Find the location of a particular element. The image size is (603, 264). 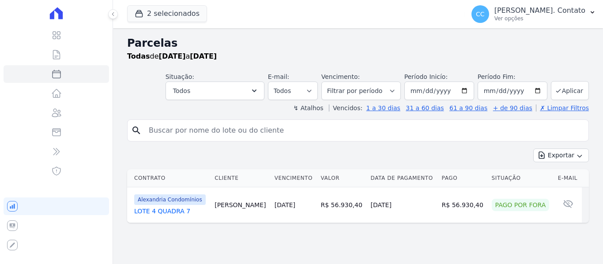

a: 61 a 90 dias is located at coordinates (468, 108).